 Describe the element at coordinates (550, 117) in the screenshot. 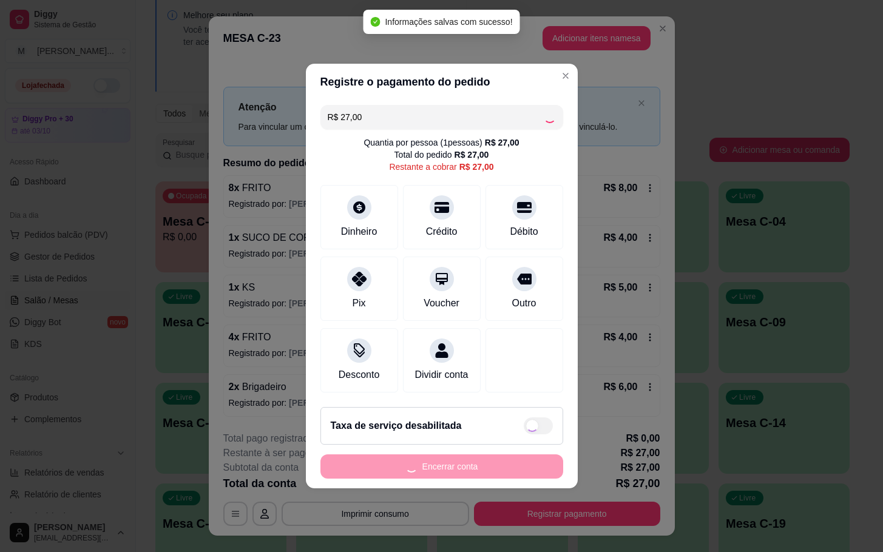

I see `div: Loading` at that location.